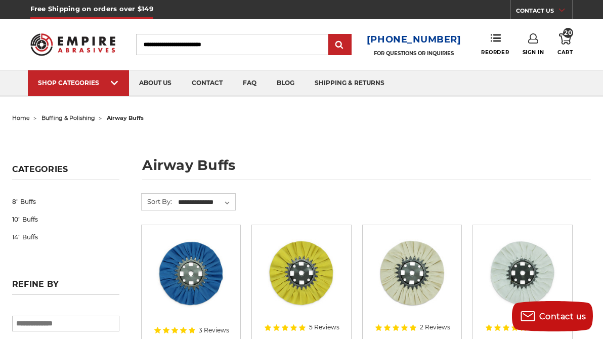 This screenshot has height=339, width=603. Describe the element at coordinates (495, 52) in the screenshot. I see `span: Reorder` at that location.